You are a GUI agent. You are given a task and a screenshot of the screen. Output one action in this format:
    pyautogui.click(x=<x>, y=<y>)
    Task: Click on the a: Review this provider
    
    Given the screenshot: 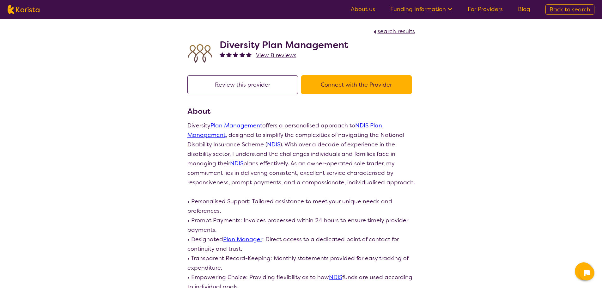 What is the action you would take?
    pyautogui.click(x=244, y=85)
    